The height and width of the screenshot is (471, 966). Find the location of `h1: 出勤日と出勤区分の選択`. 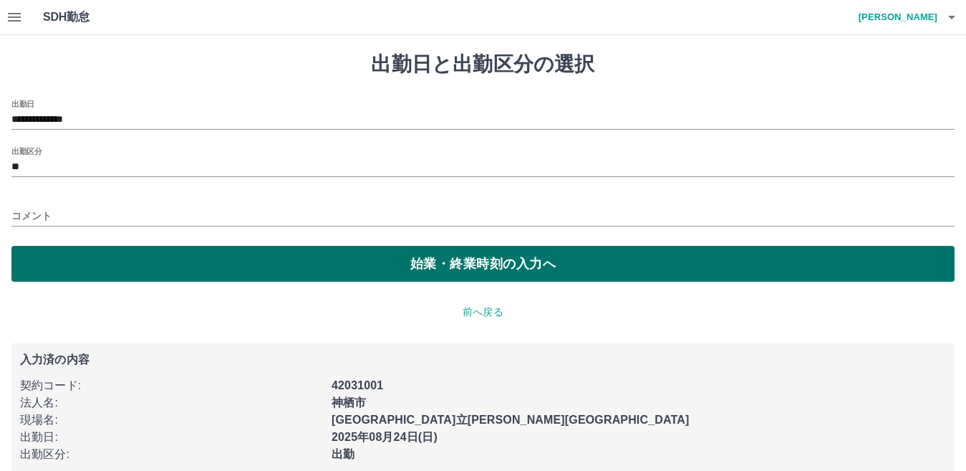

h1: 出勤日と出勤区分の選択 is located at coordinates (483, 64).